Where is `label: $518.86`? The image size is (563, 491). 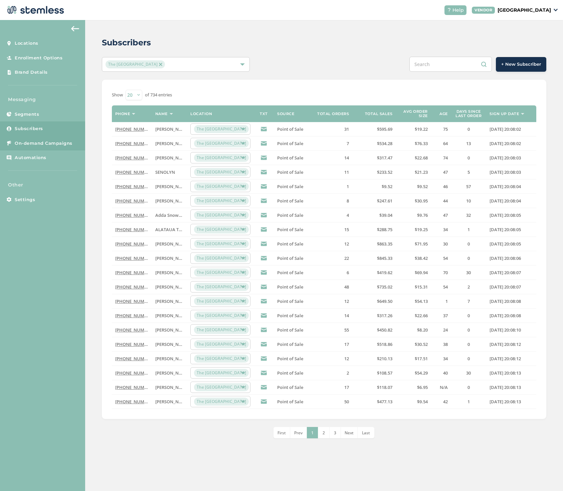 label: $518.86 is located at coordinates (374, 345).